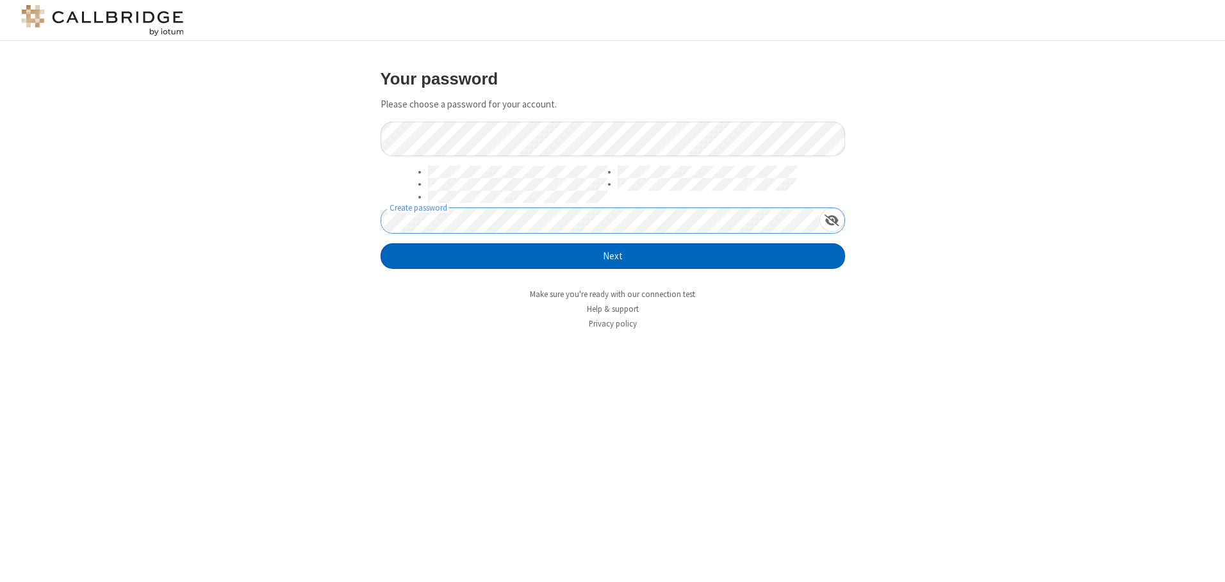 Image resolution: width=1225 pixels, height=582 pixels. I want to click on h3: Your password, so click(613, 79).